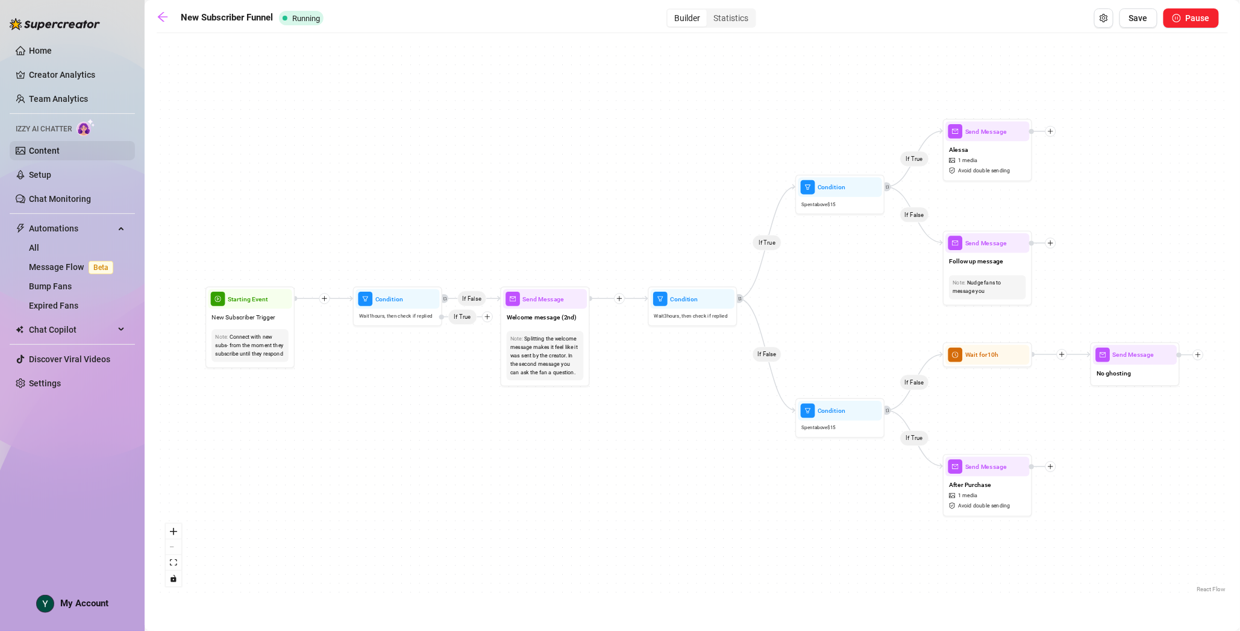  I want to click on g: Edge from 293c481b-74da-4d71-9b3c-ae4bfeb68c2c to 67e8e05e-825f-48f2-a50b-adb9a24981db, so click(767, 354).